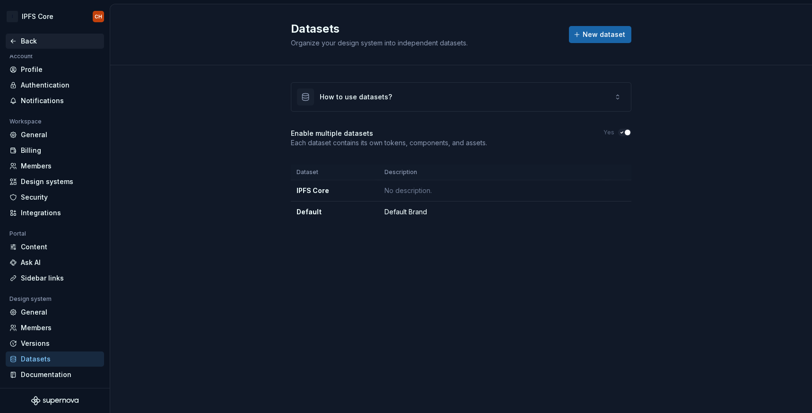 This screenshot has height=413, width=812. I want to click on div: How to use datasets?, so click(356, 97).